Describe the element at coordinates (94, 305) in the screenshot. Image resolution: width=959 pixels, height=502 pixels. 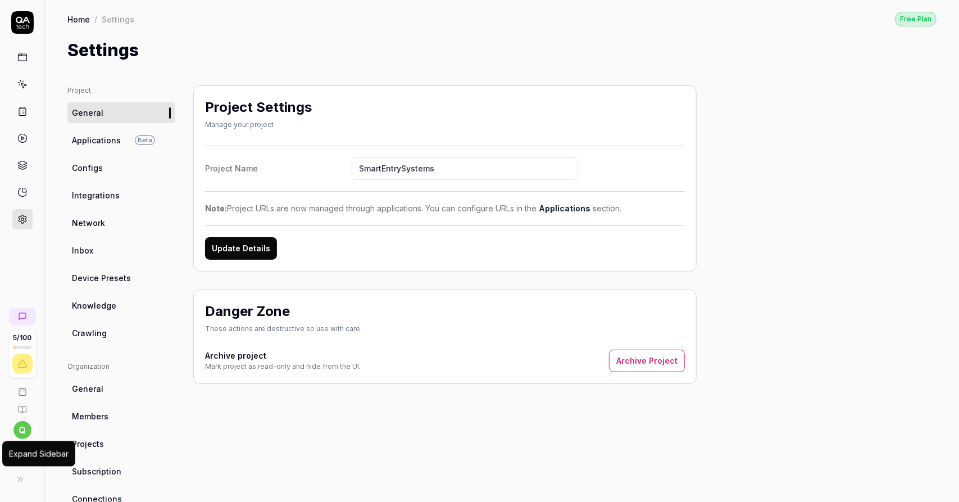
I see `span: Knowledge` at that location.